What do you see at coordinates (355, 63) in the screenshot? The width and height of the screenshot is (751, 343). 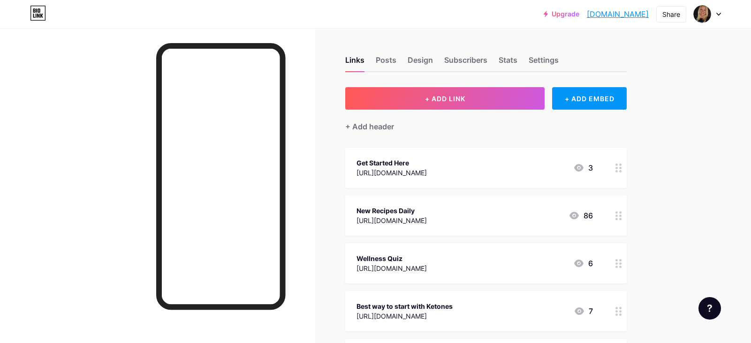 I see `div: Links` at bounding box center [355, 63].